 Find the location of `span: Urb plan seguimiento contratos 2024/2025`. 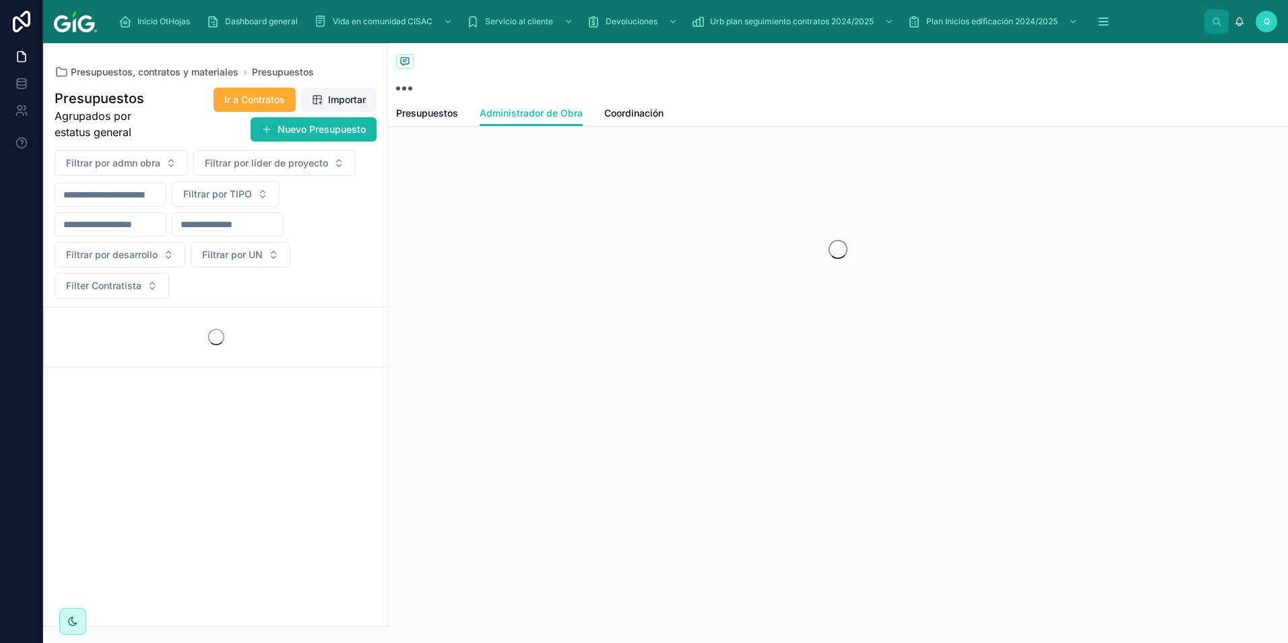

span: Urb plan seguimiento contratos 2024/2025 is located at coordinates (791, 22).